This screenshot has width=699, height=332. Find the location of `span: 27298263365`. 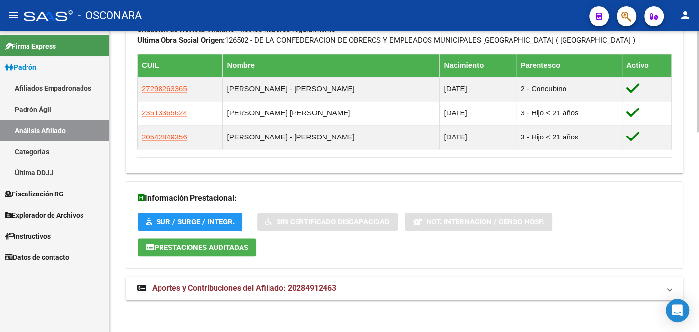

span: 27298263365 is located at coordinates (164, 88).